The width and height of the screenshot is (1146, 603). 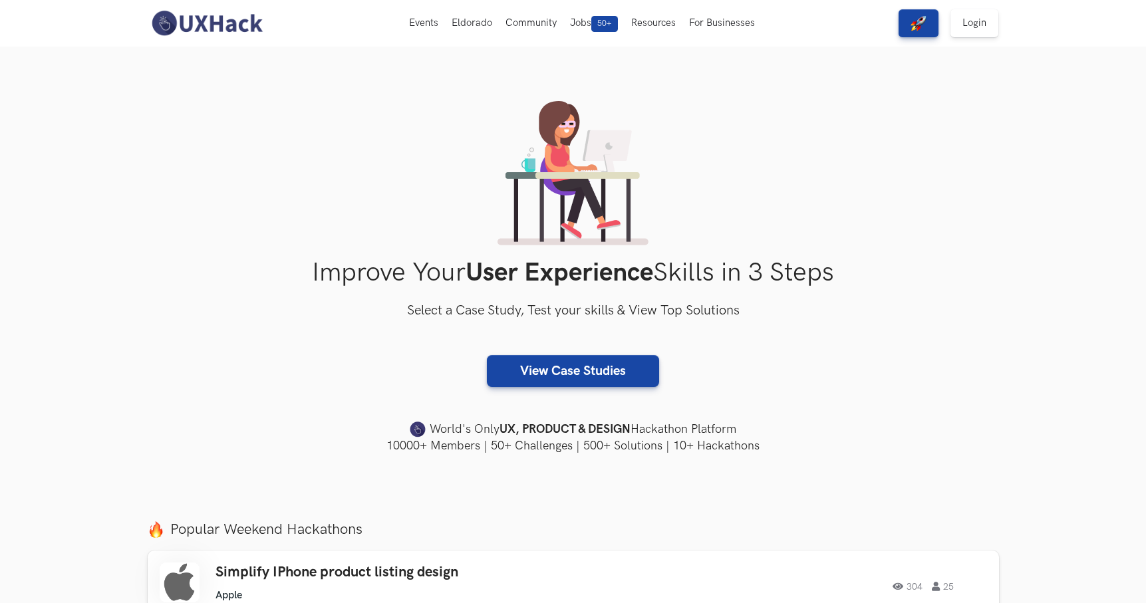 I want to click on span: 25, so click(x=943, y=587).